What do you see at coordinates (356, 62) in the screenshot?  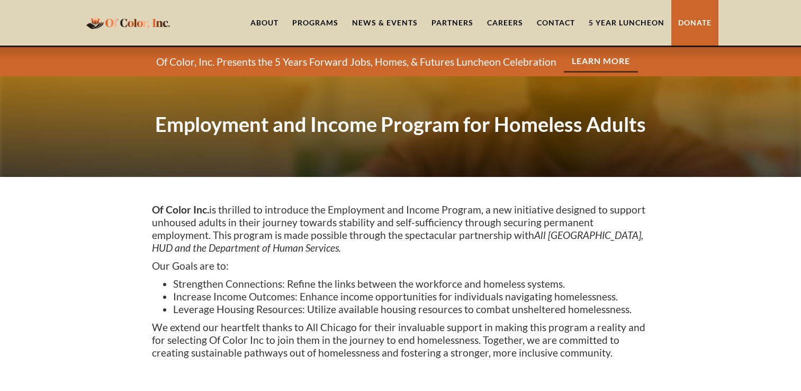 I see `p: Of Color, Inc. Presents the 5 Years Forward Jobs, Homes, & Futures Luncheon Celebration` at bounding box center [356, 62].